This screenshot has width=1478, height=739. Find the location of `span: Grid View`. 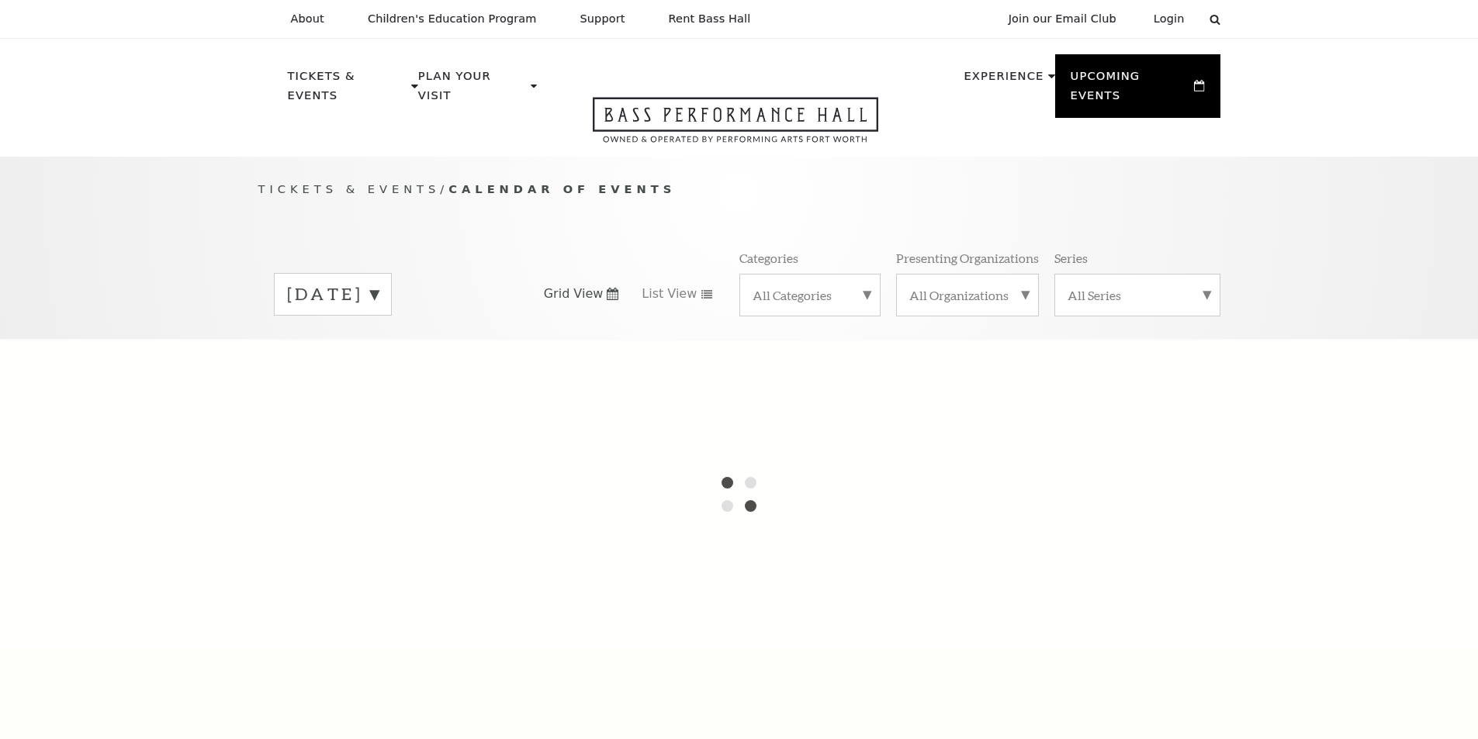

span: Grid View is located at coordinates (573, 294).